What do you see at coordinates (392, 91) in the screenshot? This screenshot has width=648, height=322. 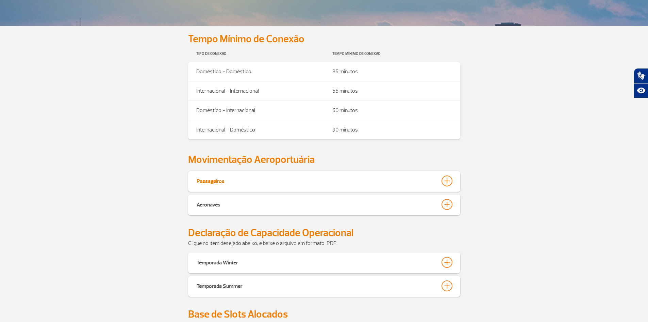 I see `td: 55 minutos` at bounding box center [392, 91].